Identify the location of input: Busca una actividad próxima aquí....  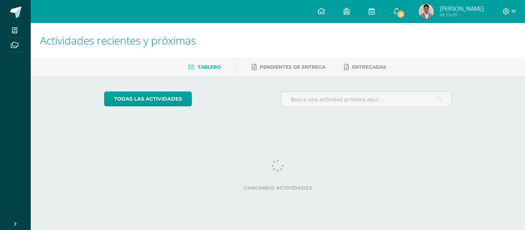
(366, 99).